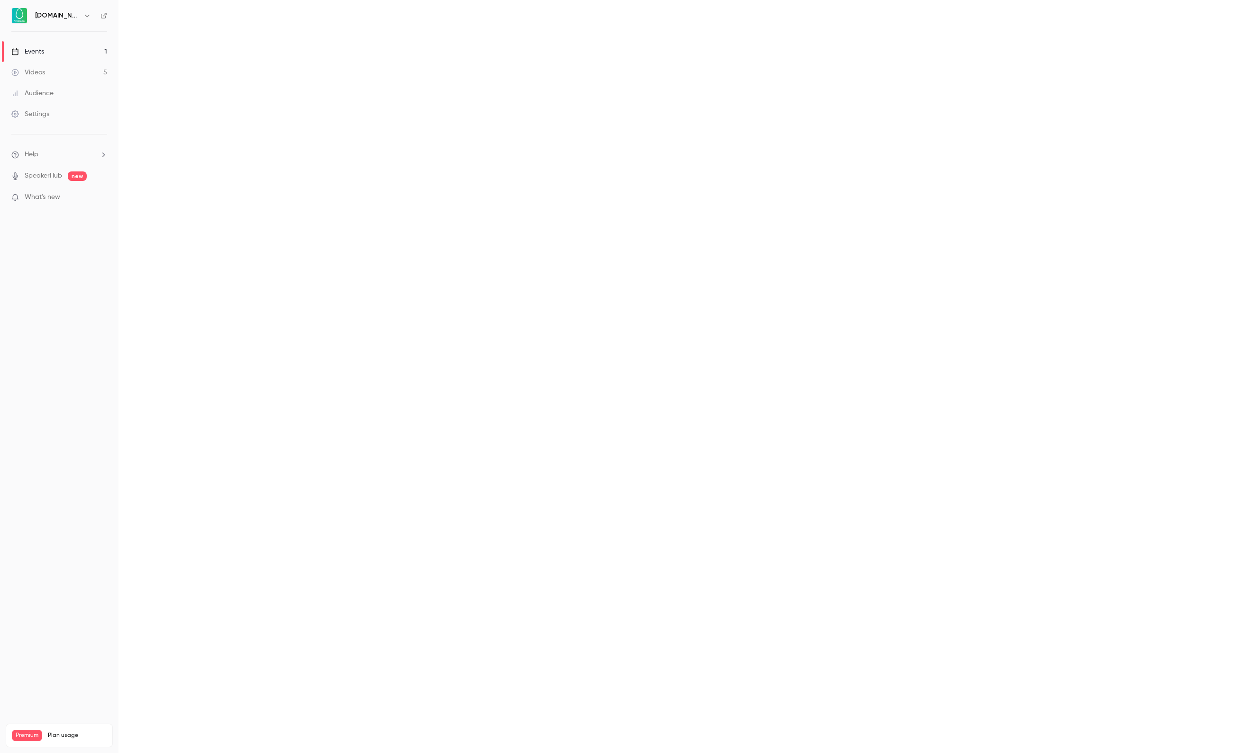  I want to click on div: Events, so click(27, 52).